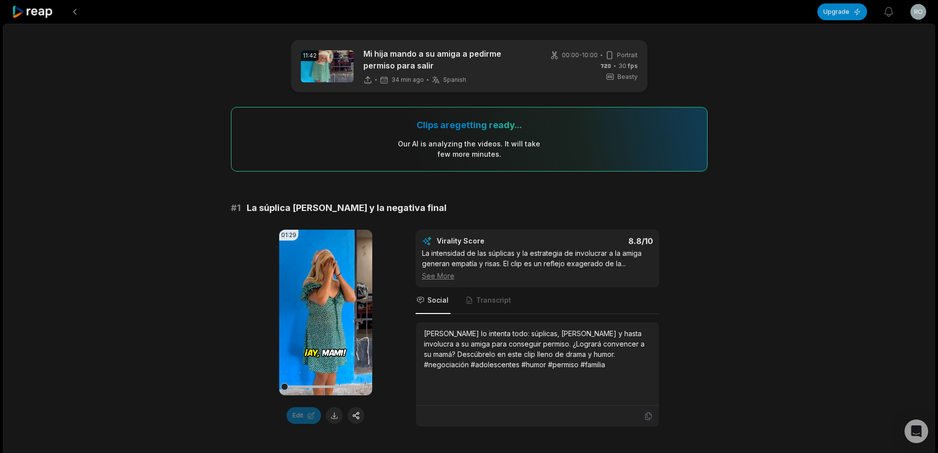 The width and height of the screenshot is (938, 453). I want to click on p: Mi hija mando a su amiga a pedirme permiso para salir, so click(448, 60).